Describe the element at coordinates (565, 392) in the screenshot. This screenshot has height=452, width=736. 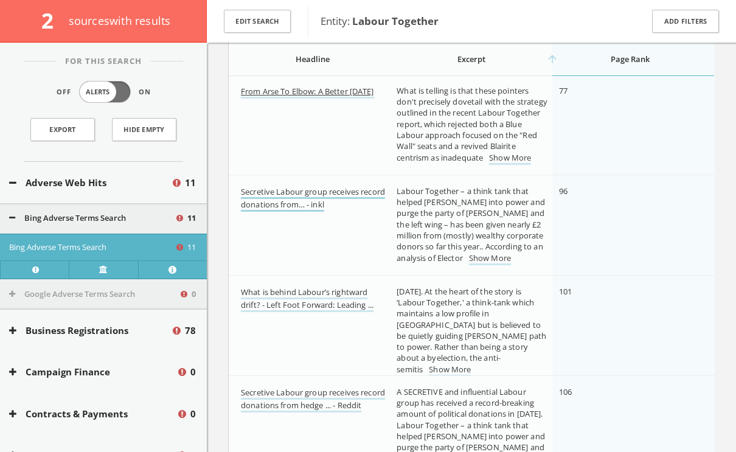
I see `span: 106` at that location.